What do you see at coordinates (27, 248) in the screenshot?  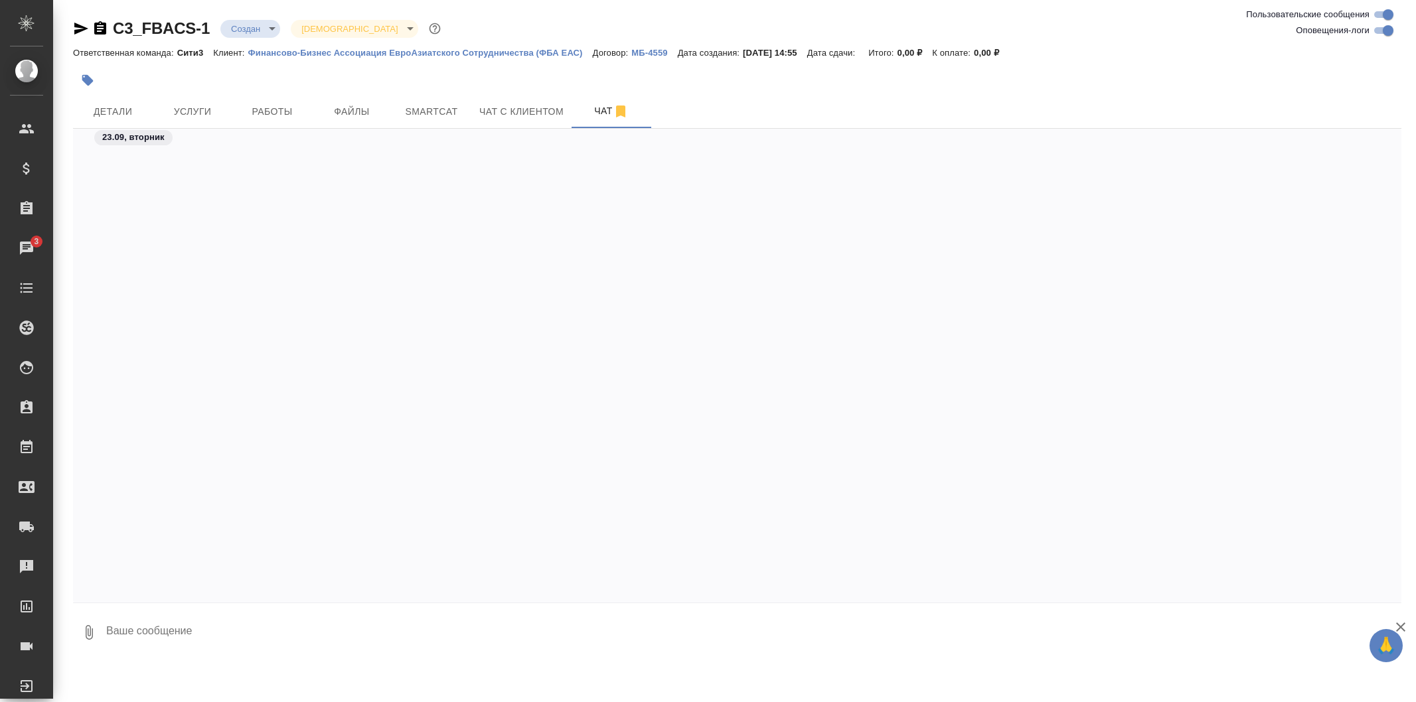 I see `a: 3` at bounding box center [27, 248].